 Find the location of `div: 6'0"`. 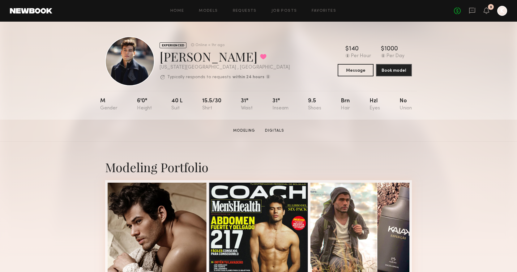

div: 6'0" is located at coordinates (144, 104).